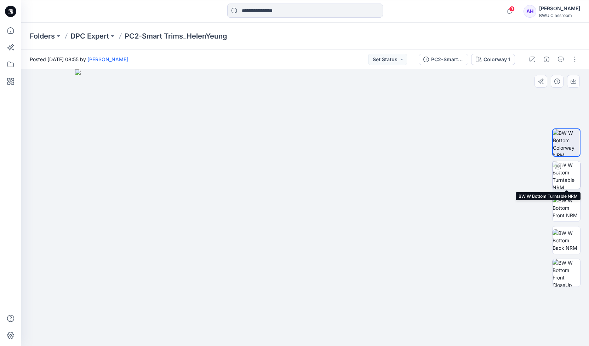 This screenshot has height=346, width=589. What do you see at coordinates (512, 9) in the screenshot?
I see `span: 9` at bounding box center [512, 9].